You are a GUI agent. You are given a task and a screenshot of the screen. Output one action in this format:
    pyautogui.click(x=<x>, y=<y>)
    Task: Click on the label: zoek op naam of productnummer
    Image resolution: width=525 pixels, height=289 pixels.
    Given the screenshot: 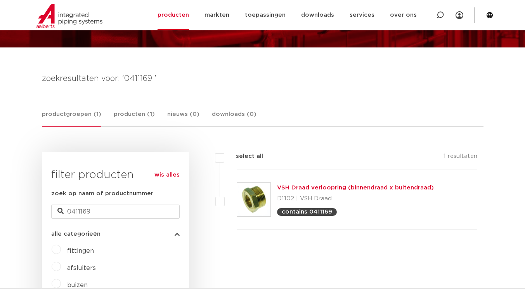 What is the action you would take?
    pyautogui.click(x=102, y=193)
    